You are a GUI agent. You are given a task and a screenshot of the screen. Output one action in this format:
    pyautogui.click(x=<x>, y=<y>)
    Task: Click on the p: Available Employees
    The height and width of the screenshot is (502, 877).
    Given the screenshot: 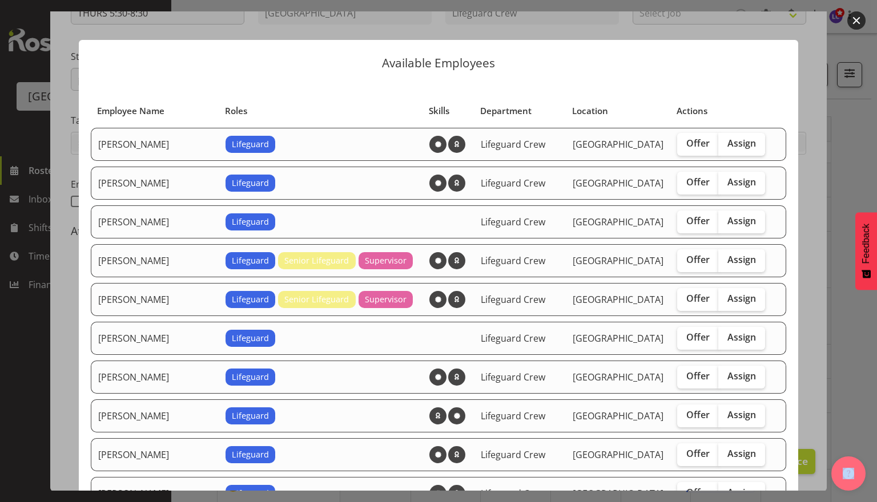 What is the action you would take?
    pyautogui.click(x=438, y=63)
    